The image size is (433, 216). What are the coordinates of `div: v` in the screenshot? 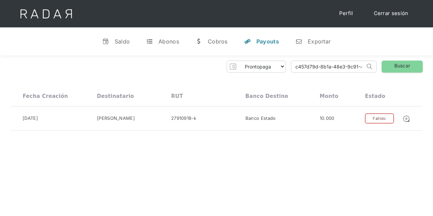 It's located at (106, 41).